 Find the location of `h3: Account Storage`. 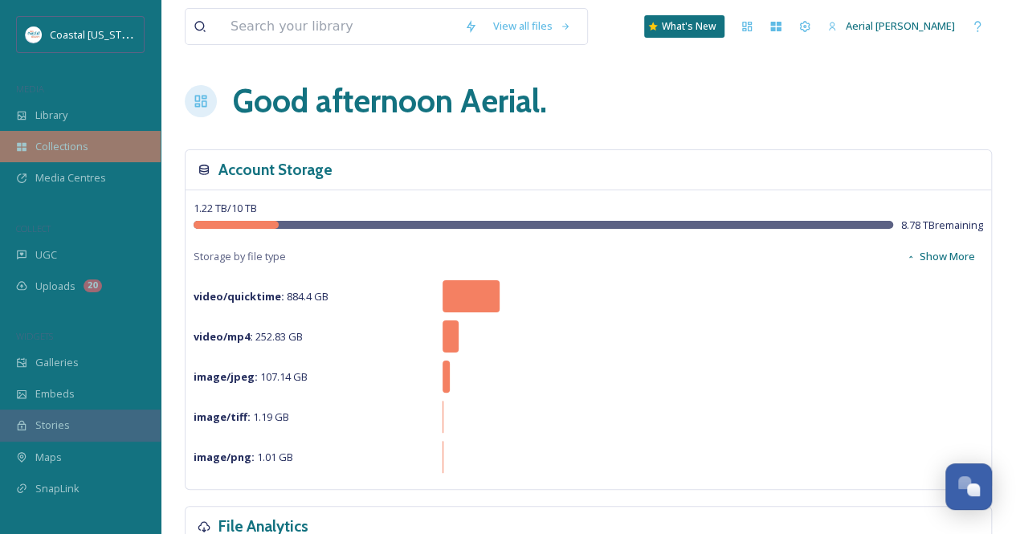

h3: Account Storage is located at coordinates (275, 169).